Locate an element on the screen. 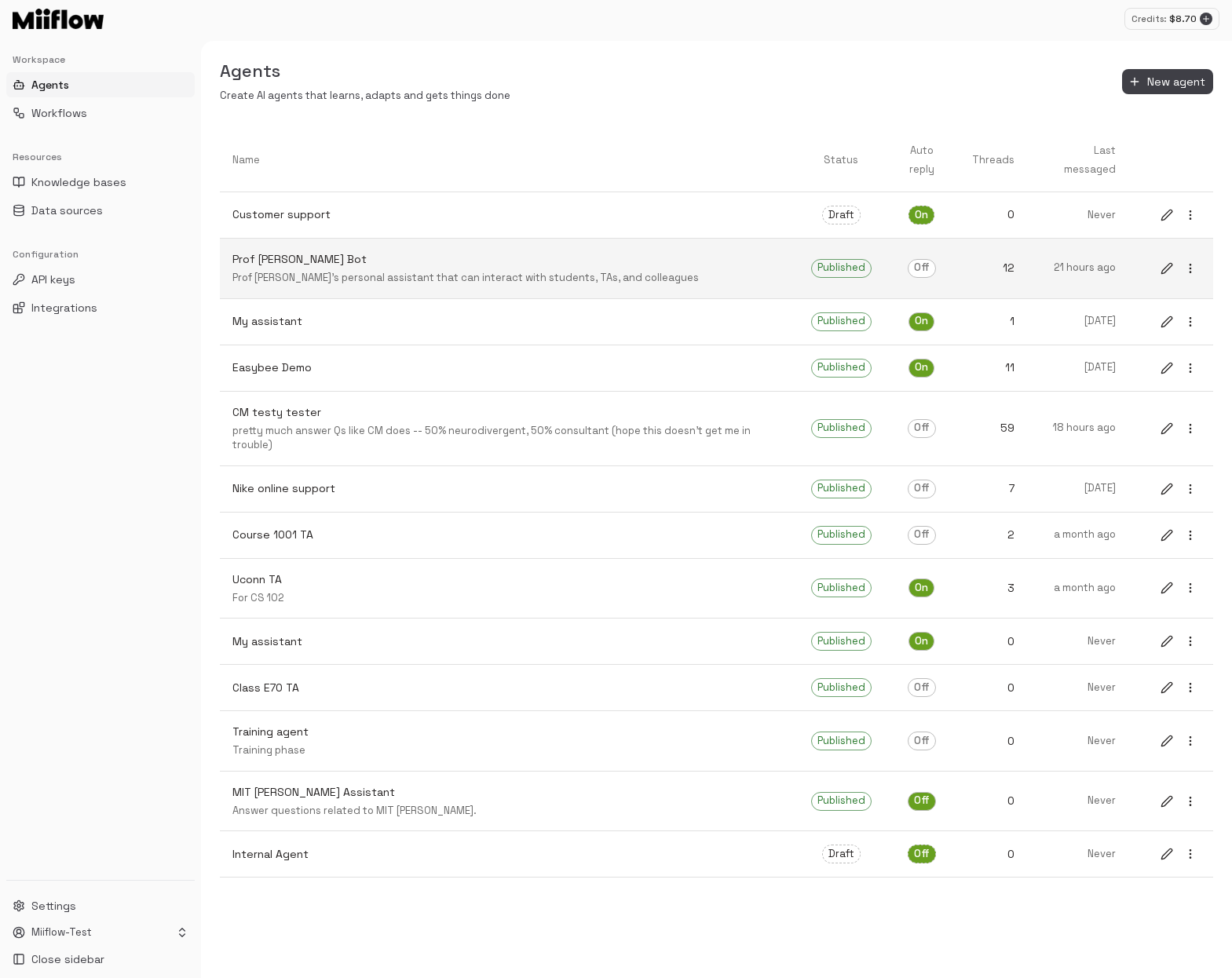 This screenshot has height=978, width=1232. button: Close sidebar is located at coordinates (100, 959).